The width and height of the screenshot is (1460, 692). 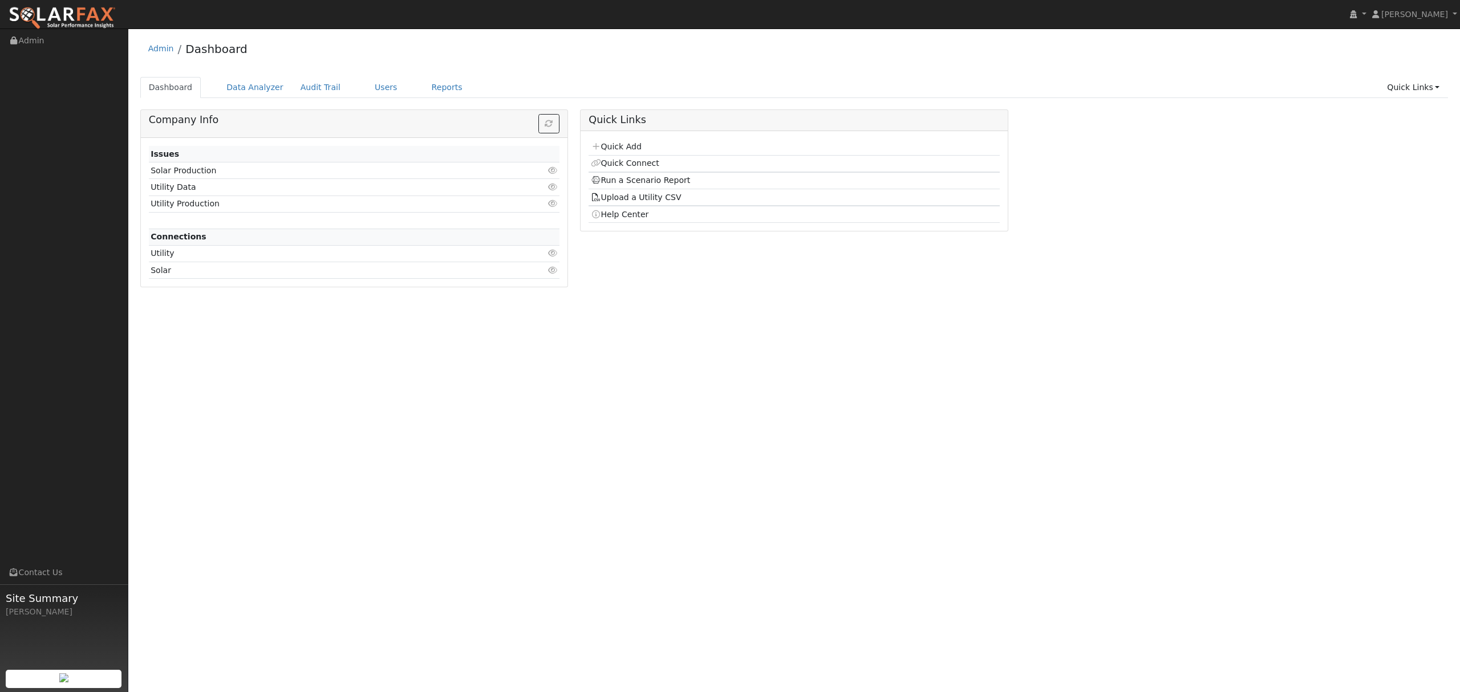 I want to click on a: Quick Connect, so click(x=625, y=163).